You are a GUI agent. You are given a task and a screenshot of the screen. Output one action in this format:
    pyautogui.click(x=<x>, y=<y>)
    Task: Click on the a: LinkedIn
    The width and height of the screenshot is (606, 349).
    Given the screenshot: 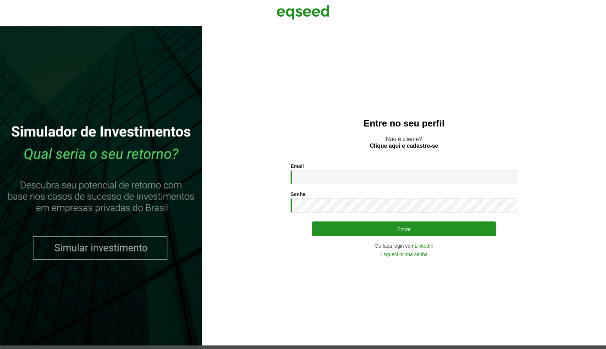 What is the action you would take?
    pyautogui.click(x=424, y=246)
    